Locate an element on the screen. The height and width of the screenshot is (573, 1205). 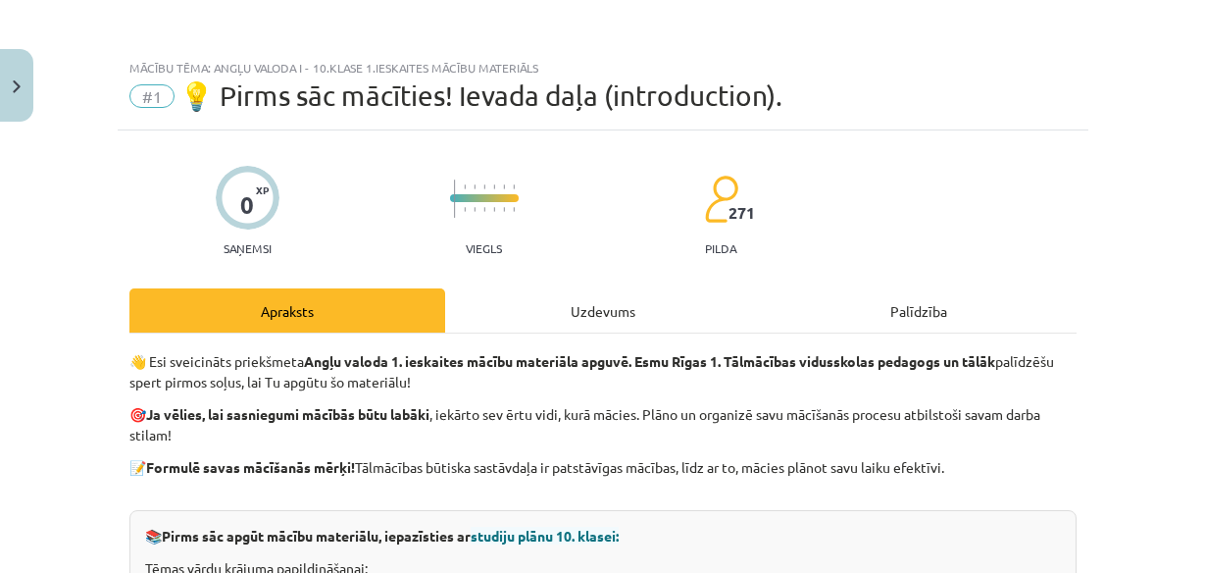
div: Palīdzība is located at coordinates (919, 310).